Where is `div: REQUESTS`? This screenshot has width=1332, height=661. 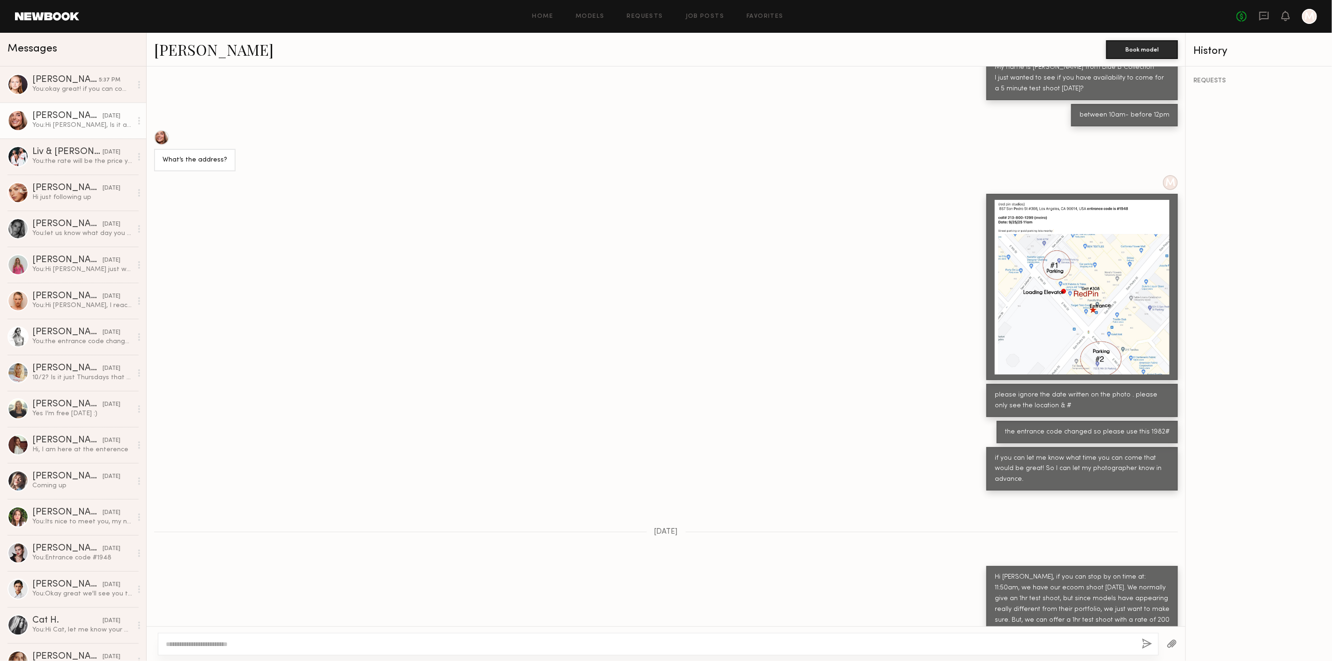 div: REQUESTS is located at coordinates (1259, 81).